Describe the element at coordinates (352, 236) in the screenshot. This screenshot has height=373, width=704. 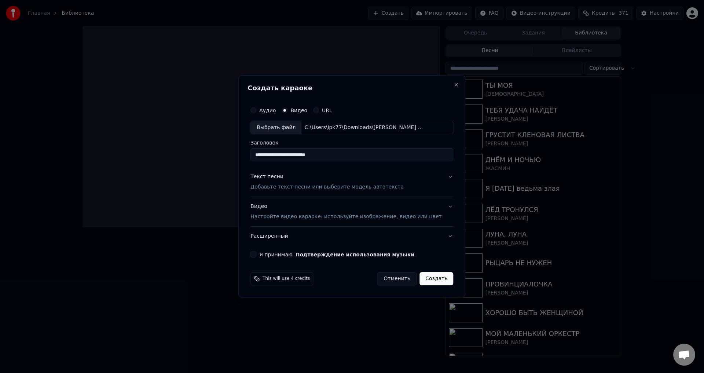
I see `button: Расширенный` at that location.